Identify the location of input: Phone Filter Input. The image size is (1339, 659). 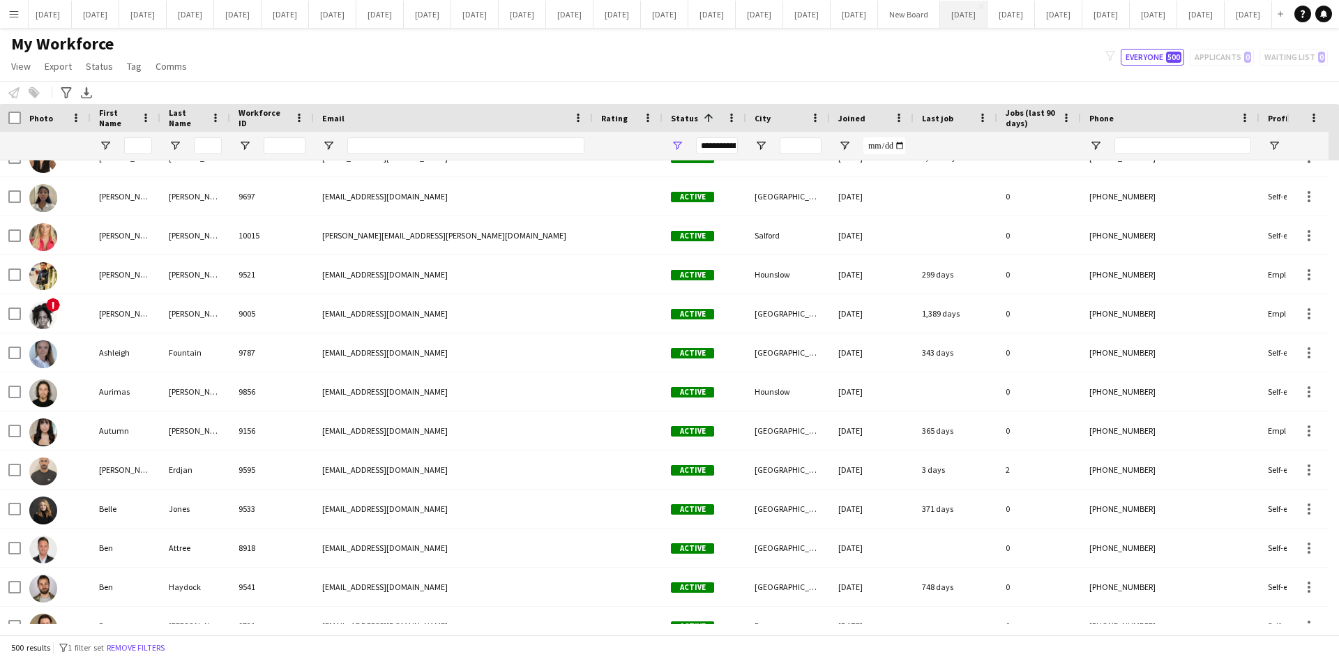
(1183, 146).